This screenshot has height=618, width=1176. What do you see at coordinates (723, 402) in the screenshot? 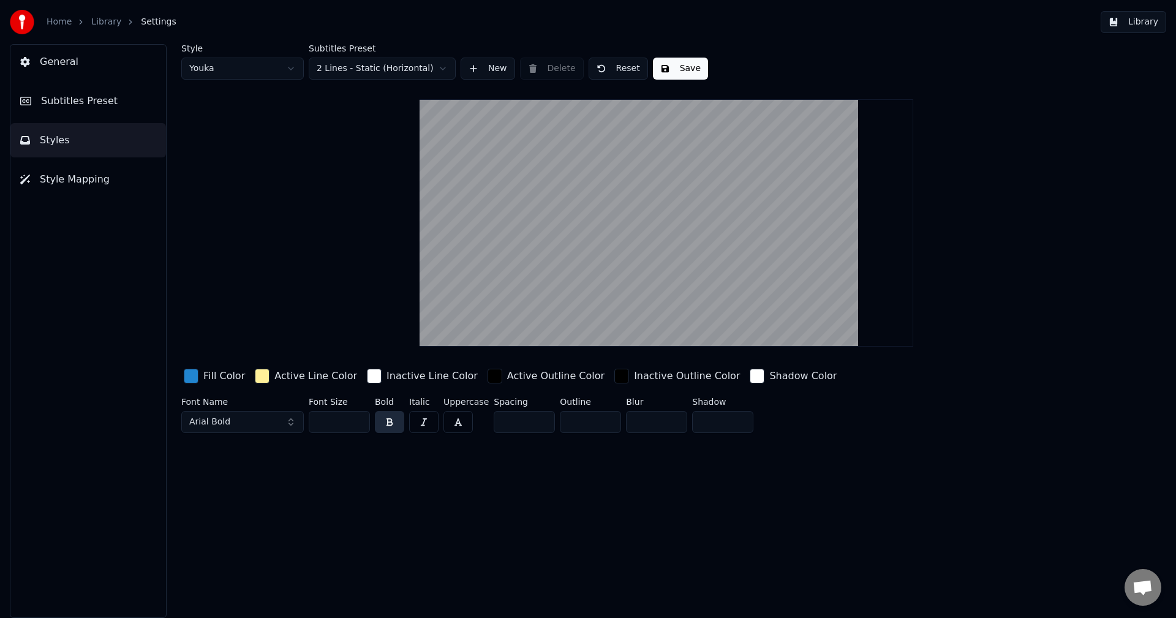
I see `label: Shadow` at bounding box center [723, 402].